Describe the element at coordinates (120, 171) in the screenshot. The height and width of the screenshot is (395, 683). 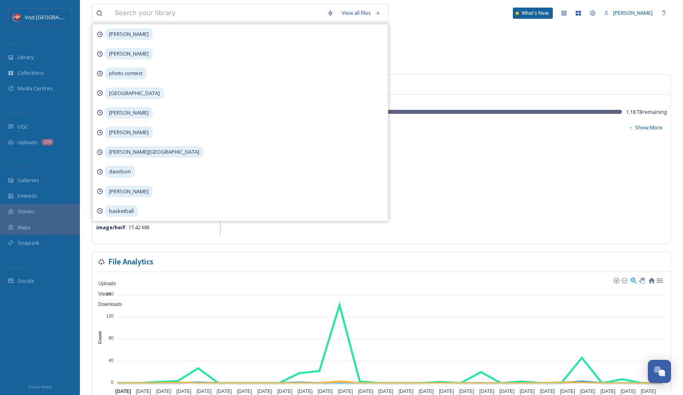
I see `span: davidson` at that location.